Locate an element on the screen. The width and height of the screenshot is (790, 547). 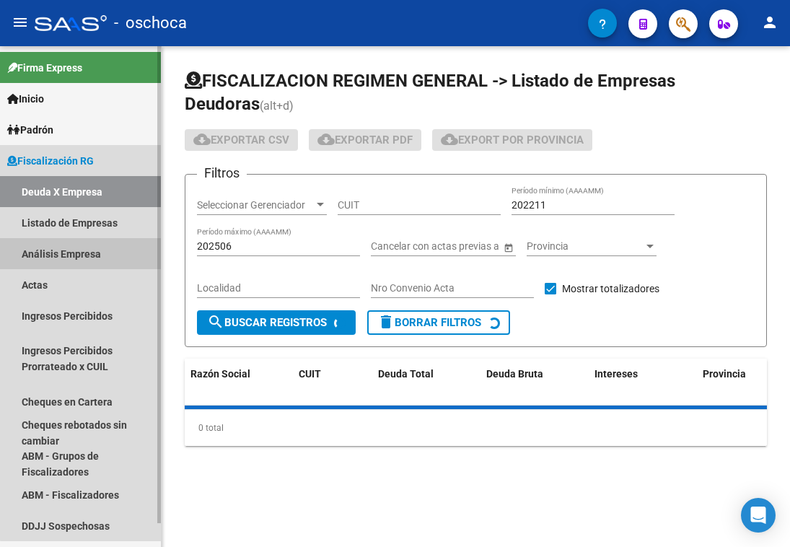
mat-icon: search is located at coordinates (216, 322).